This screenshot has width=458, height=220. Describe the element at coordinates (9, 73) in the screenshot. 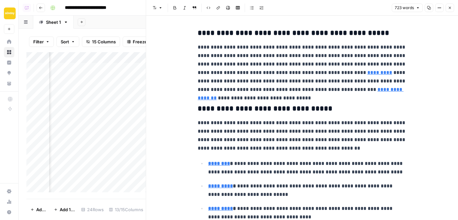

I see `a: Opportunities` at that location.